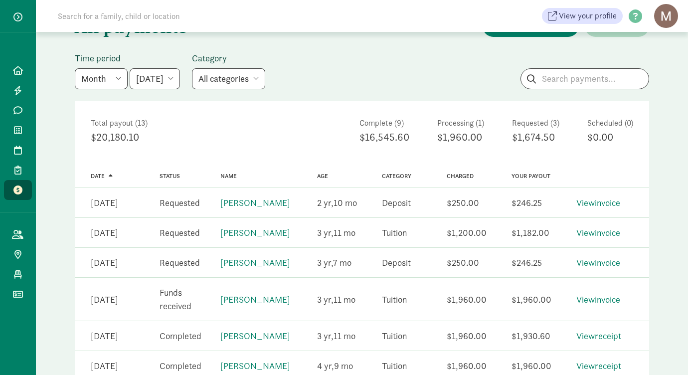 The height and width of the screenshot is (375, 688). What do you see at coordinates (610, 137) in the screenshot?
I see `div: $0.00` at bounding box center [610, 137].